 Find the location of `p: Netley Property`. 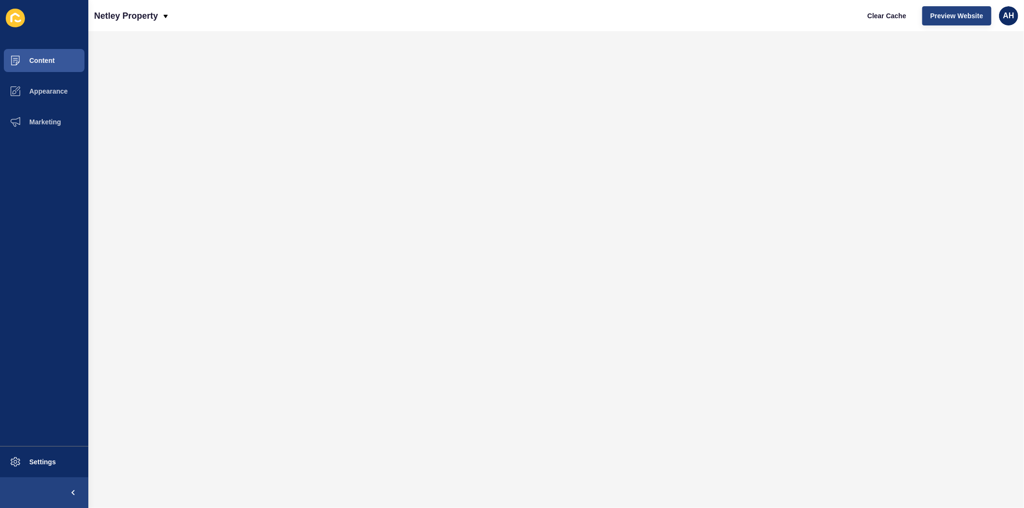

p: Netley Property is located at coordinates (126, 16).